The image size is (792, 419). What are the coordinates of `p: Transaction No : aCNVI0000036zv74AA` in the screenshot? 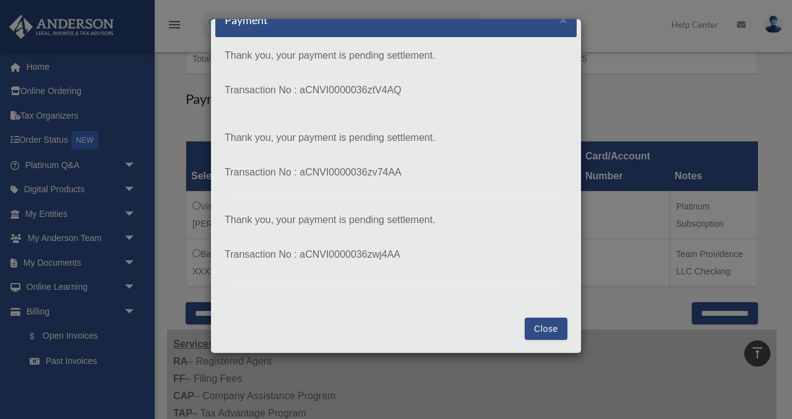 It's located at (396, 173).